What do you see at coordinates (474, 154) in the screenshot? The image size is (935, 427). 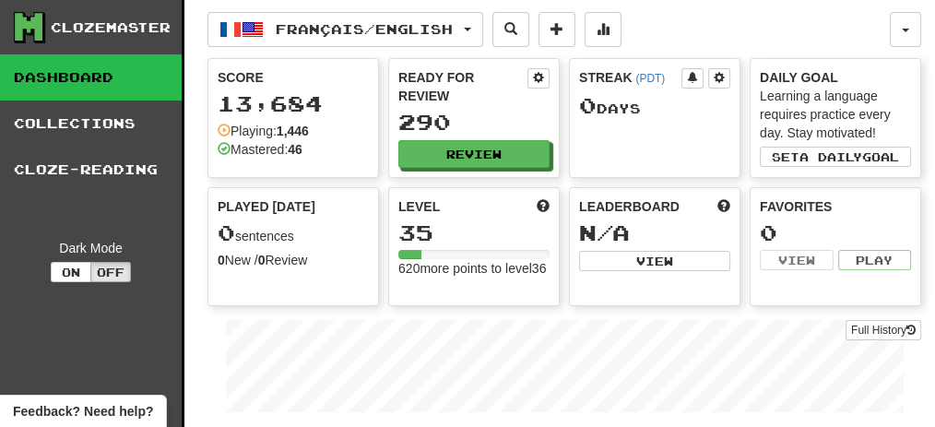 I see `button: Review` at bounding box center [474, 154].